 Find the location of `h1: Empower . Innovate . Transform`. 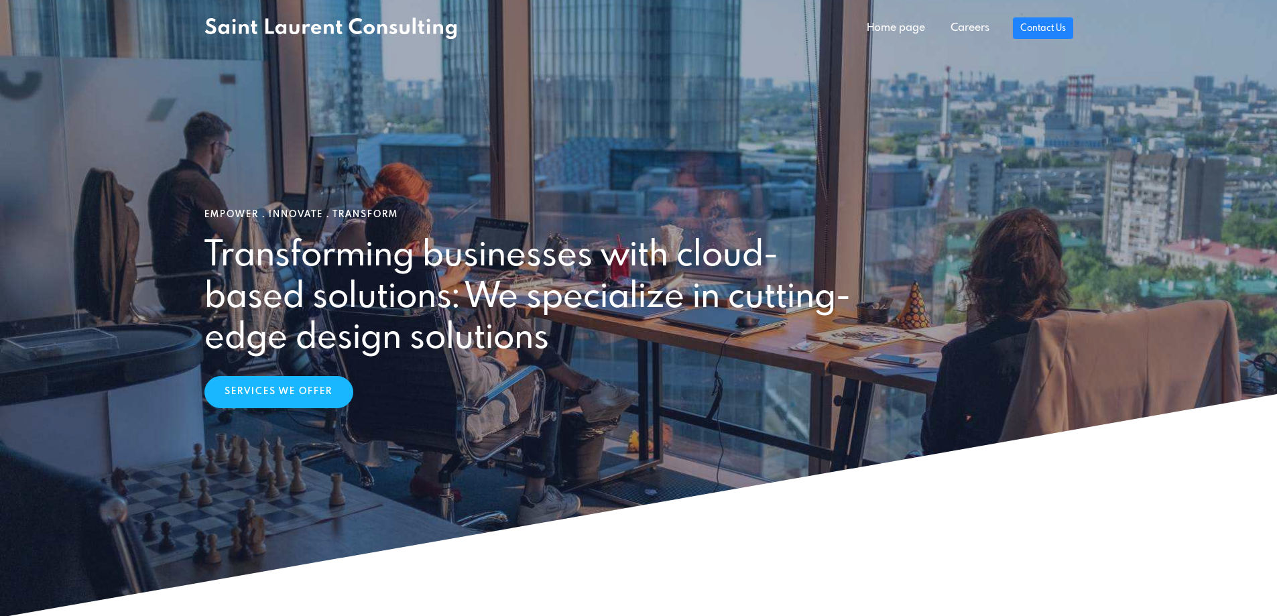

h1: Empower . Innovate . Transform is located at coordinates (639, 214).